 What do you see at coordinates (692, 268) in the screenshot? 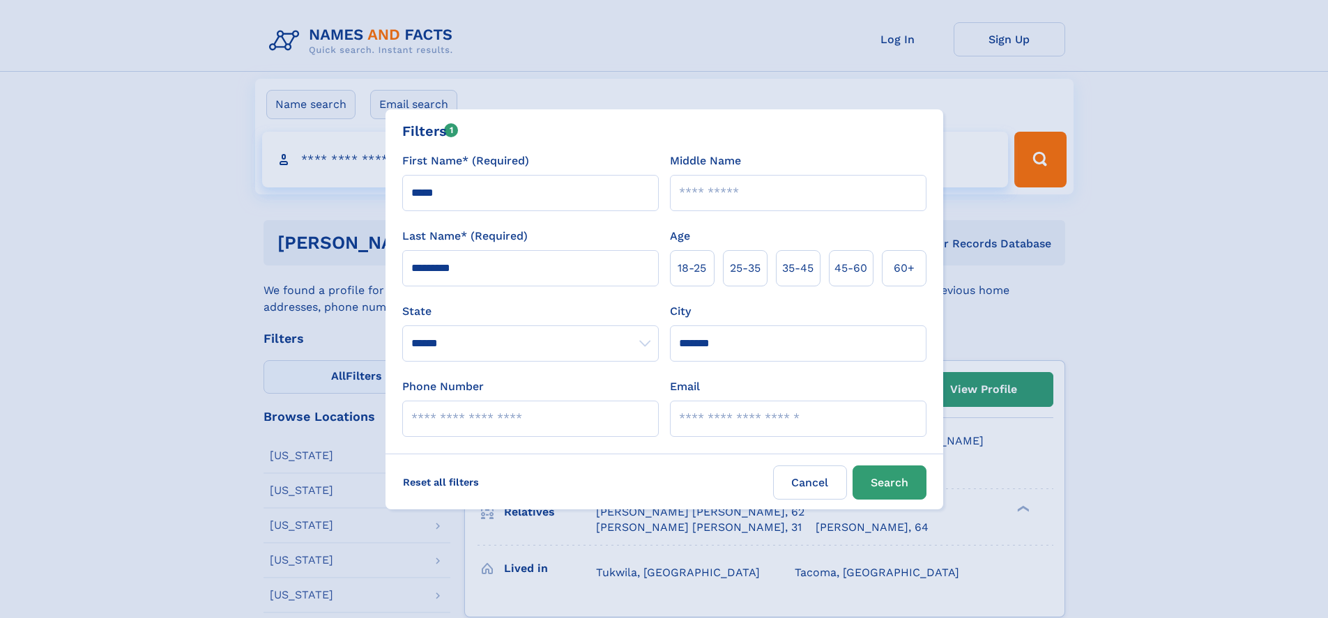
I see `span: 18‑25` at bounding box center [692, 268].